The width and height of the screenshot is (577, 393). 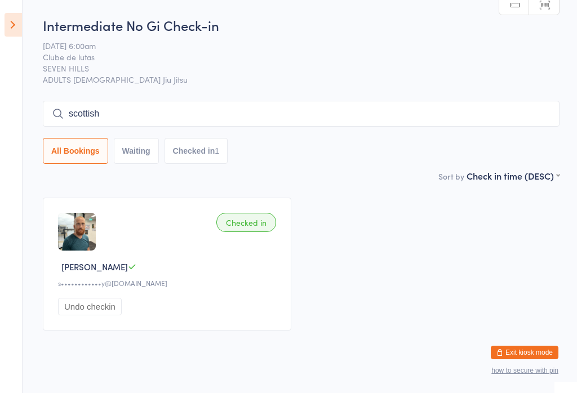 What do you see at coordinates (76, 151) in the screenshot?
I see `button: All Bookings` at bounding box center [76, 151].